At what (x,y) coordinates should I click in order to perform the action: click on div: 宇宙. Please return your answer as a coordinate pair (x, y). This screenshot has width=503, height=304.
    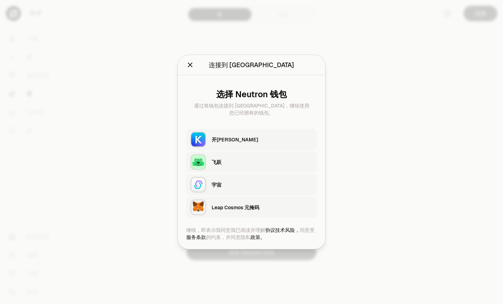
    Looking at the image, I should click on (262, 185).